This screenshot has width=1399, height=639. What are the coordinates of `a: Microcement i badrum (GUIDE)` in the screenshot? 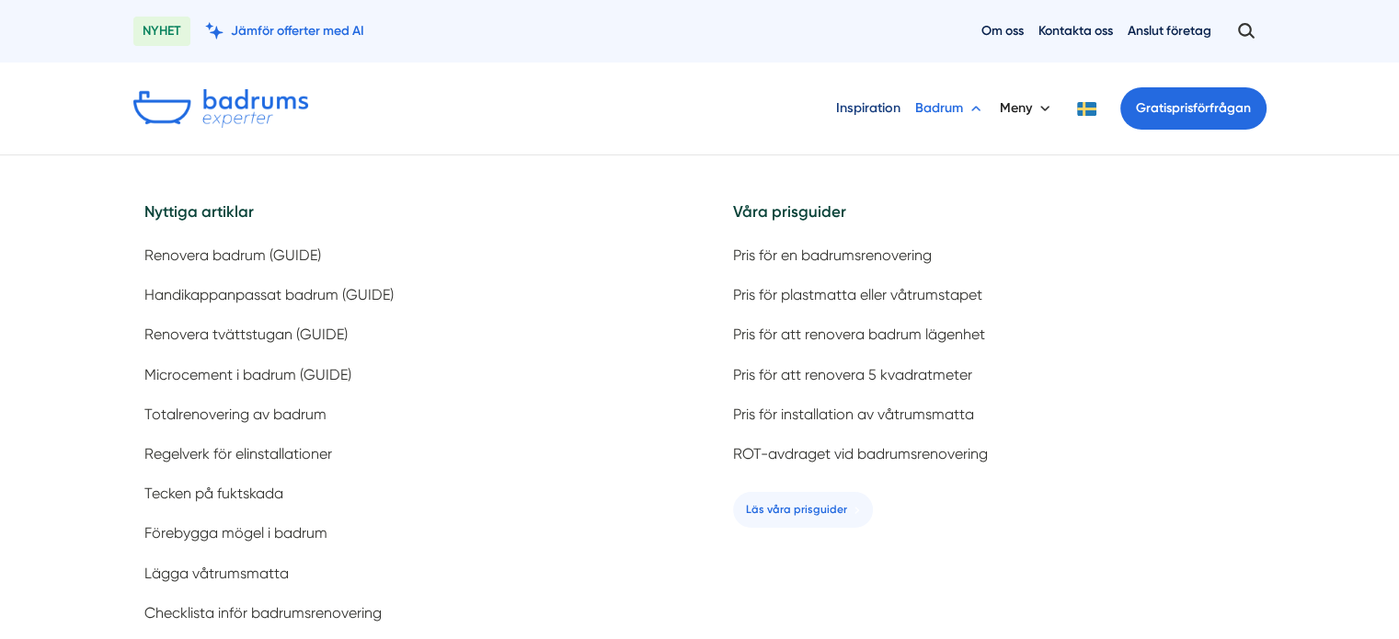 It's located at (406, 374).